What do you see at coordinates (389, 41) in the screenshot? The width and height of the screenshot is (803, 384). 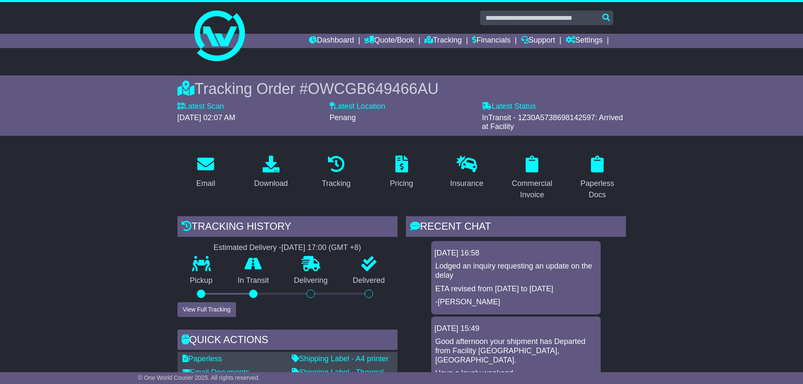 I see `a: Quote/Book` at bounding box center [389, 41].